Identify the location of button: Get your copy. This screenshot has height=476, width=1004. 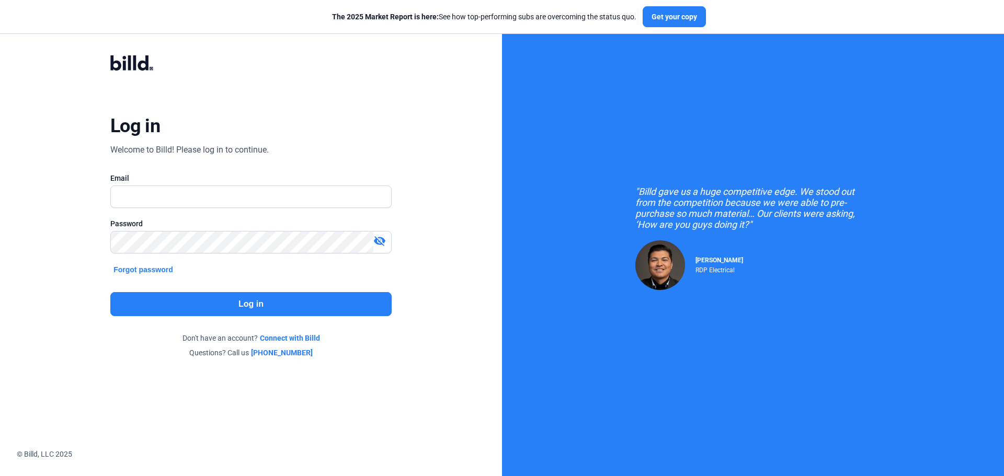
(674, 17).